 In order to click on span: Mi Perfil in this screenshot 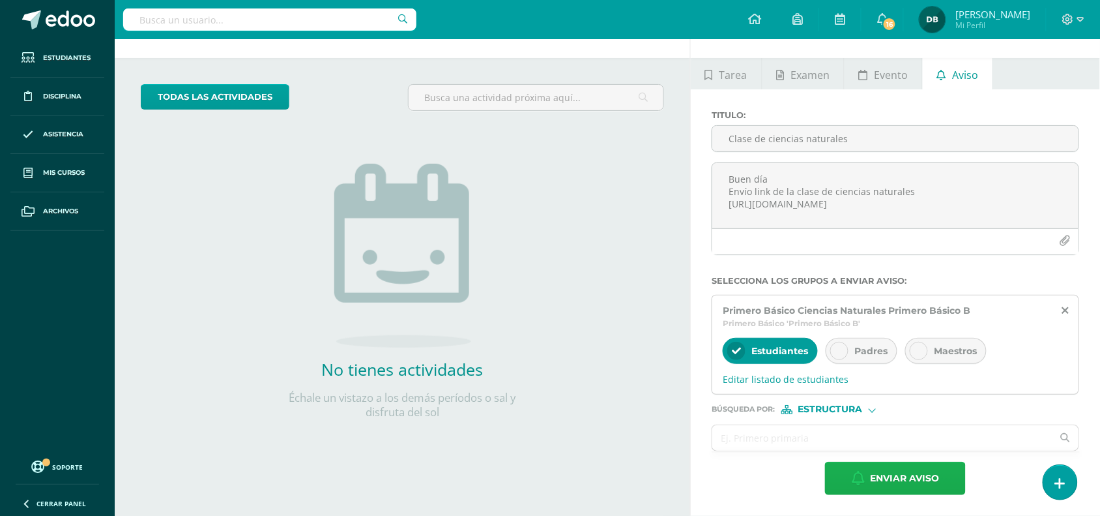, I will do `click(993, 25)`.